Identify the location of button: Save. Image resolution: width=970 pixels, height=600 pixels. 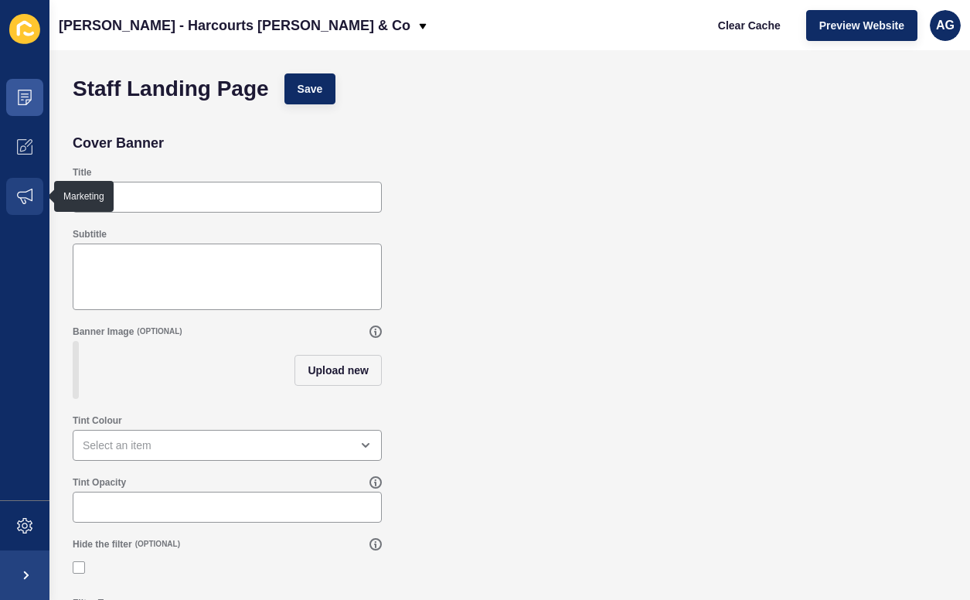
(310, 89).